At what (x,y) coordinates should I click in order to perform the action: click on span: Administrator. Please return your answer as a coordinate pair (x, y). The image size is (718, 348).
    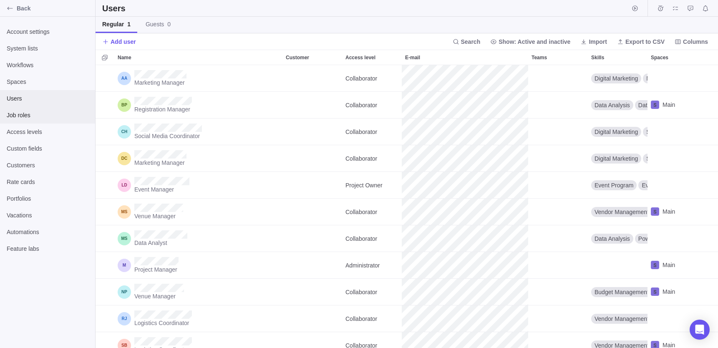
    Looking at the image, I should click on (362, 265).